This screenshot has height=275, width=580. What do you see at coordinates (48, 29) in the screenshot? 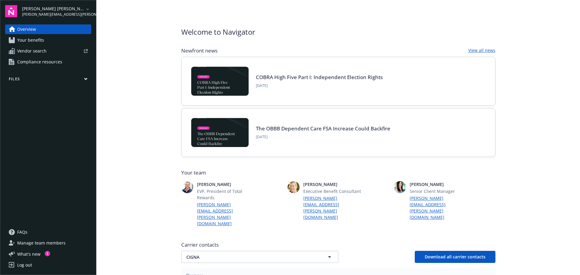
I see `a: Overview` at bounding box center [48, 29].